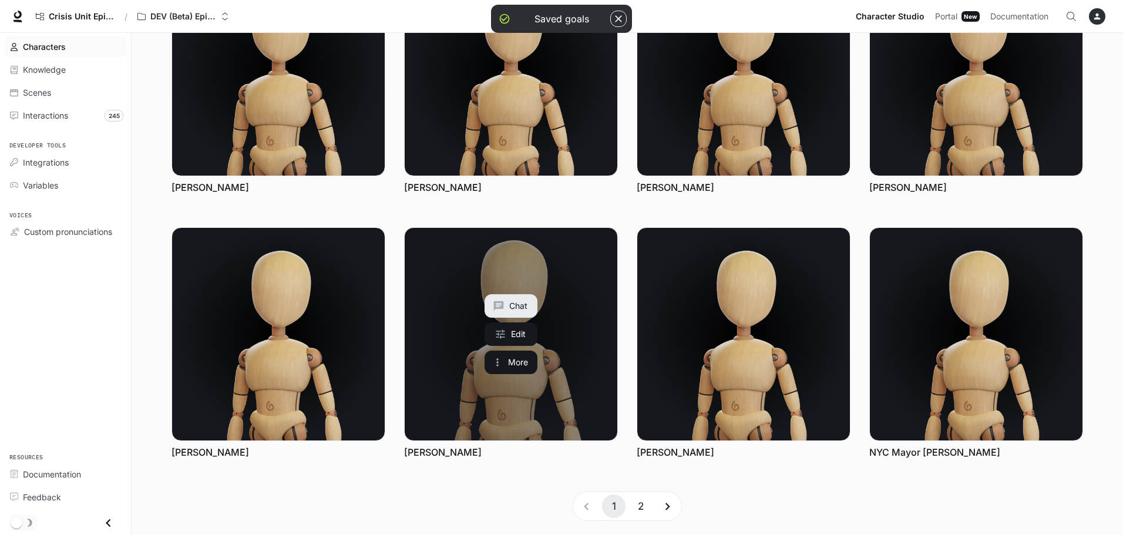 Image resolution: width=1123 pixels, height=535 pixels. What do you see at coordinates (562, 19) in the screenshot?
I see `div: Saved goals` at bounding box center [562, 19].